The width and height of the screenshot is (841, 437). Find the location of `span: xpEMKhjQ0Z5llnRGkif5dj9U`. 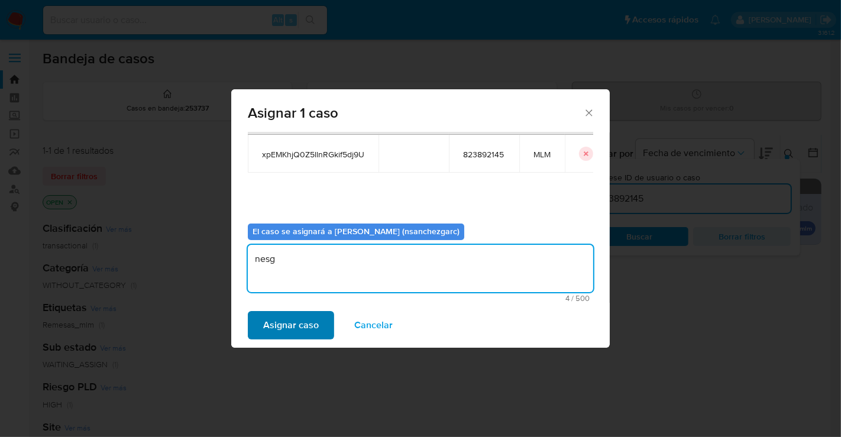

span: xpEMKhjQ0Z5llnRGkif5dj9U is located at coordinates (313, 154).